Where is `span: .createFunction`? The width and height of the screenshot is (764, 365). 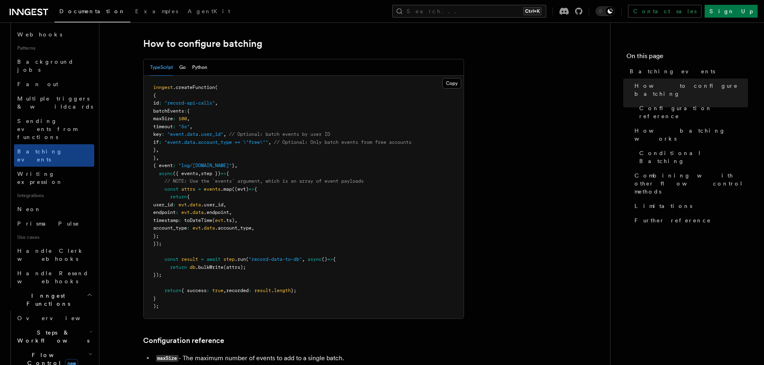
span: .createFunction is located at coordinates (194, 87).